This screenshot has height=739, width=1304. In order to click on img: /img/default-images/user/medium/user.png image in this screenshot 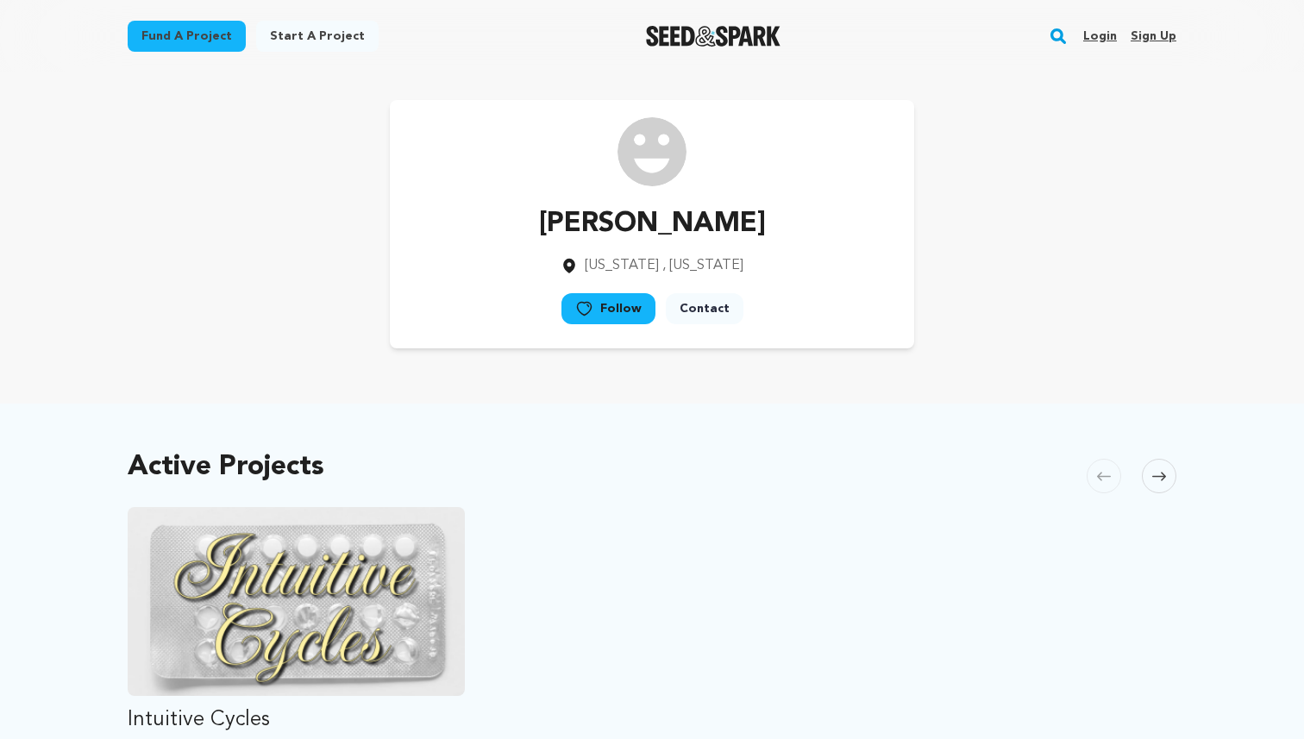, I will do `click(652, 152)`.